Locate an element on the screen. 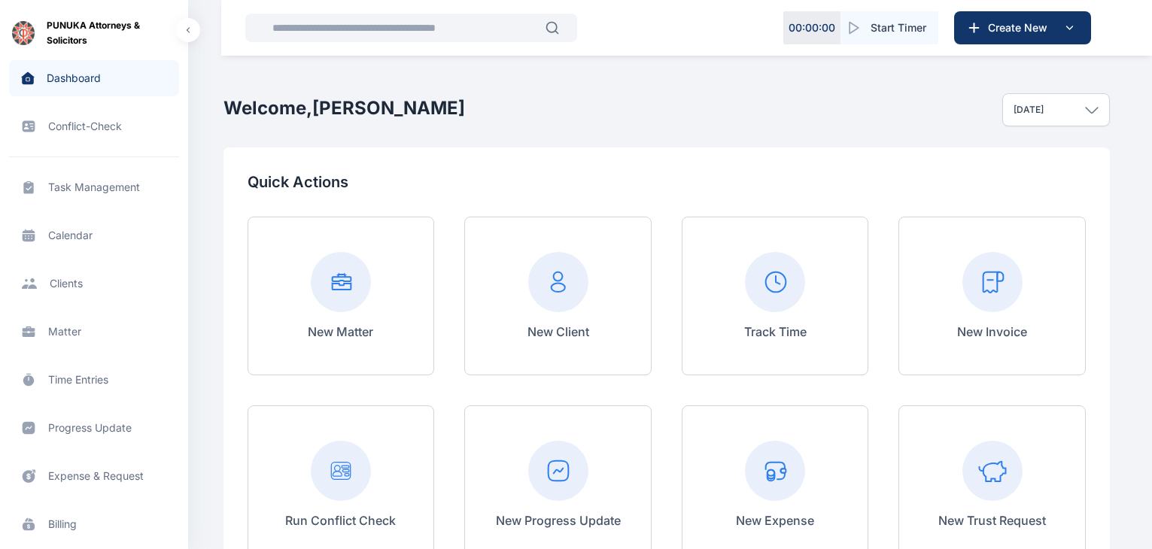  p: Track Time is located at coordinates (775, 332).